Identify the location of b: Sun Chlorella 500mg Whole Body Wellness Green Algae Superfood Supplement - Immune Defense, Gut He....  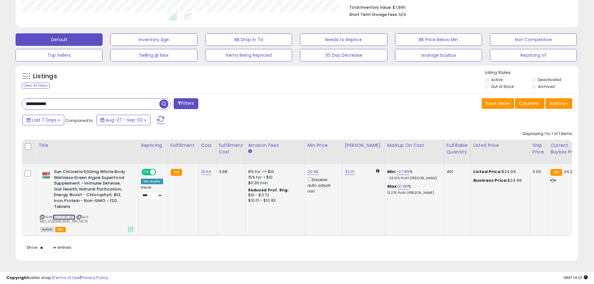
(92, 190).